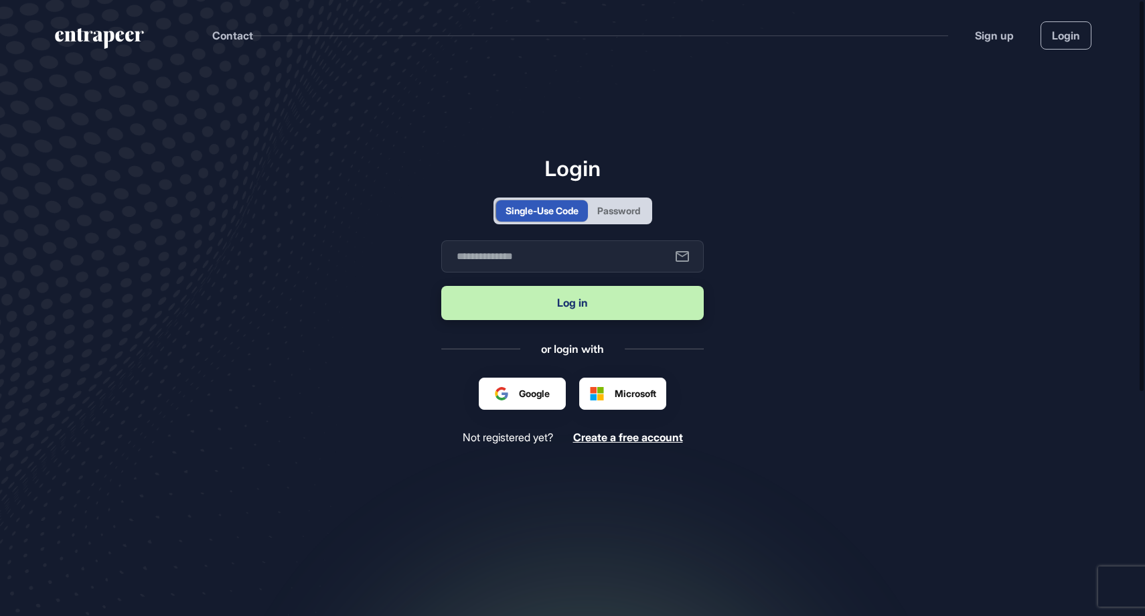  Describe the element at coordinates (573, 349) in the screenshot. I see `div: or login with` at that location.